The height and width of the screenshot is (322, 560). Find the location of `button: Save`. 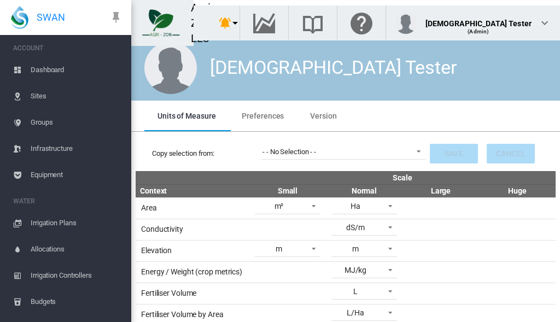

button: Save is located at coordinates (454, 154).